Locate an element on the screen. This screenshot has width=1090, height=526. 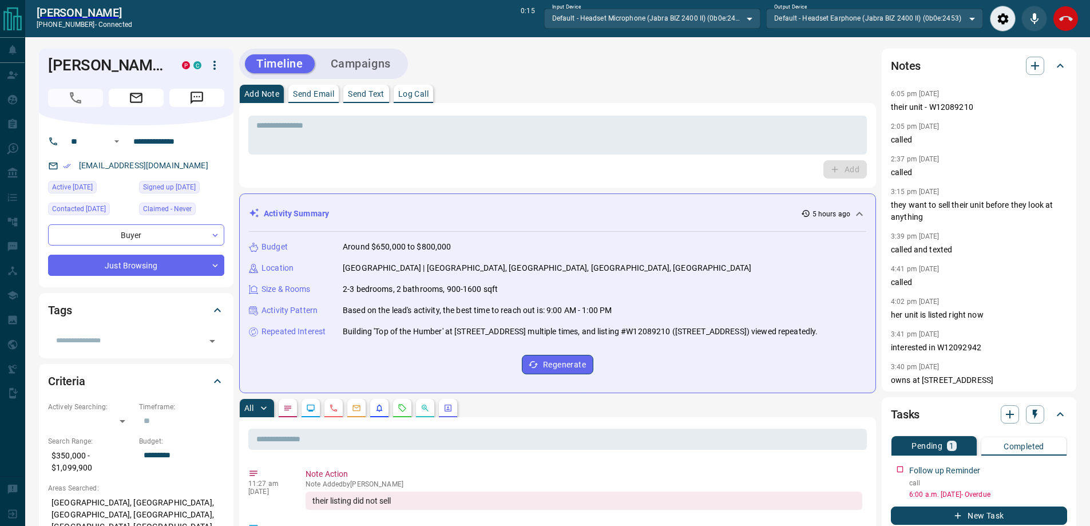
button: New Task is located at coordinates (979, 515).